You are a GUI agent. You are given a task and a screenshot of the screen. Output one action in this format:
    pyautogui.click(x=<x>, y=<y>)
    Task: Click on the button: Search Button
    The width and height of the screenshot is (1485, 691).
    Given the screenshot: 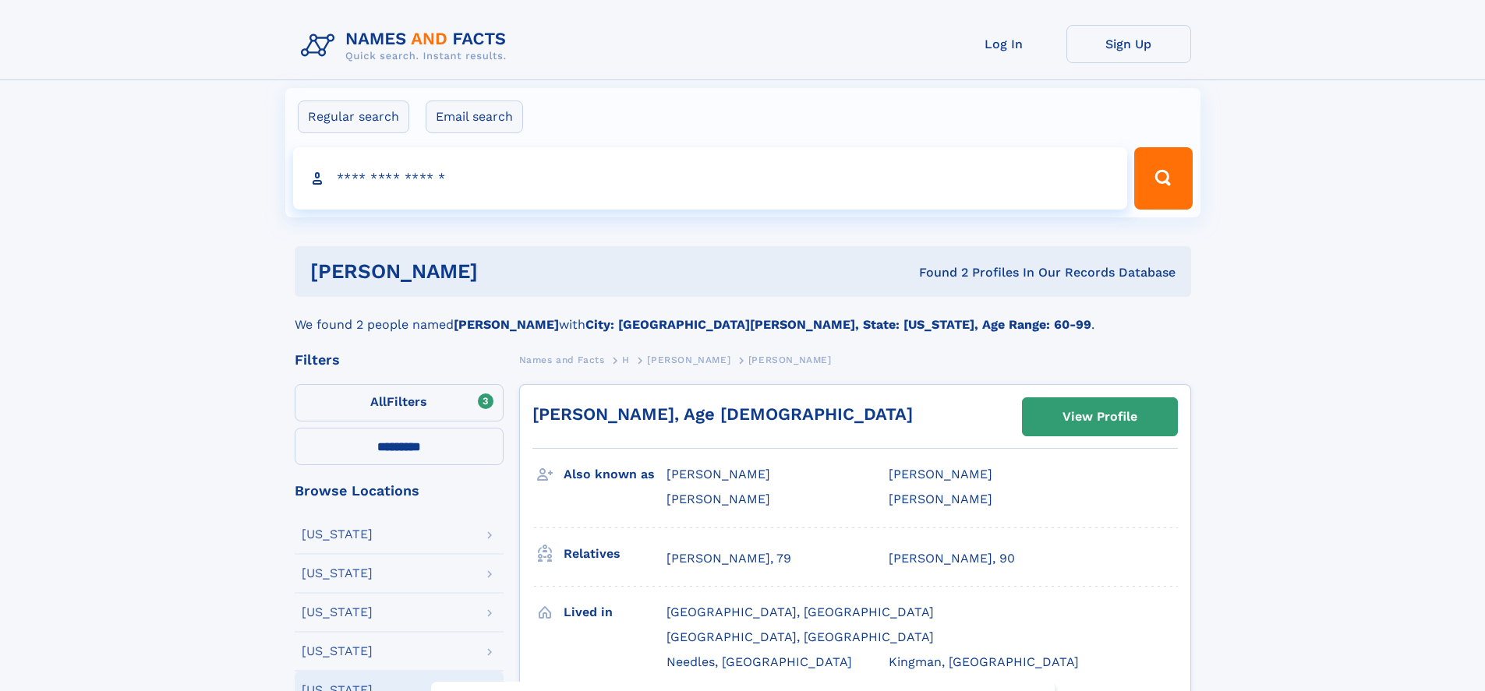 What is the action you would take?
    pyautogui.click(x=1163, y=178)
    